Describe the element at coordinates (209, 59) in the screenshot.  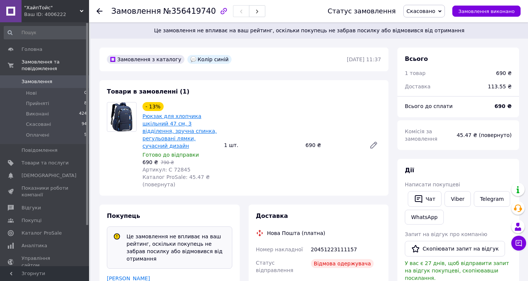
I see `div: Колір синій` at that location.